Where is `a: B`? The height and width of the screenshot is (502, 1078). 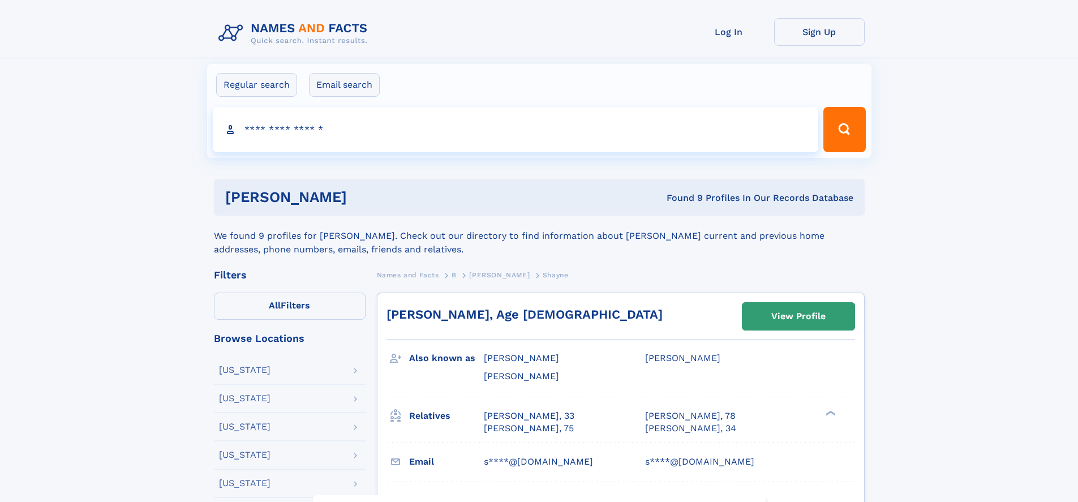 a: B is located at coordinates (454, 274).